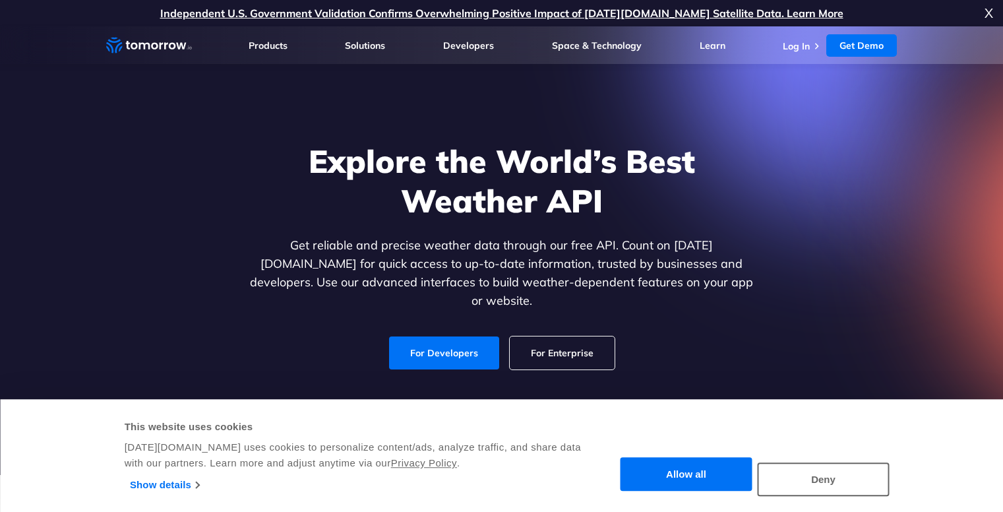 The image size is (1003, 512). I want to click on a: Log In, so click(796, 46).